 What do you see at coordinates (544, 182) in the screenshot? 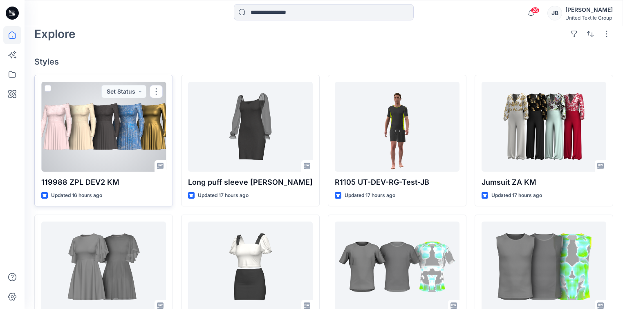
I see `p: Jumsuit ZA KM` at bounding box center [544, 182].